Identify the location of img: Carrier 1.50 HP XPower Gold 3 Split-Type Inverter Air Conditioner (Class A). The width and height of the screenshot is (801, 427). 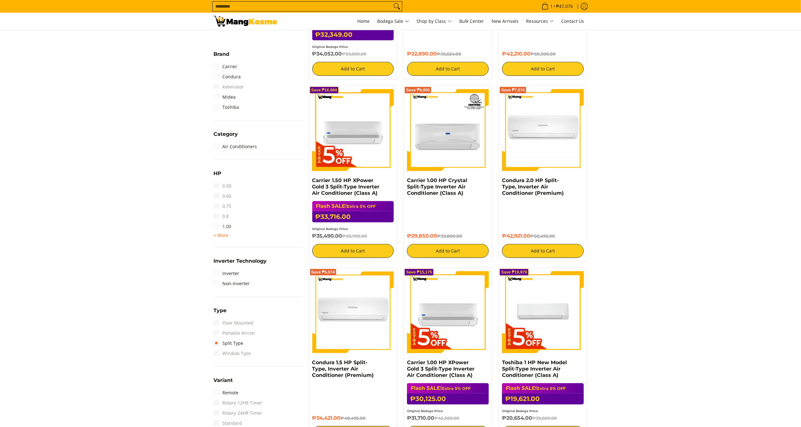
(353, 130).